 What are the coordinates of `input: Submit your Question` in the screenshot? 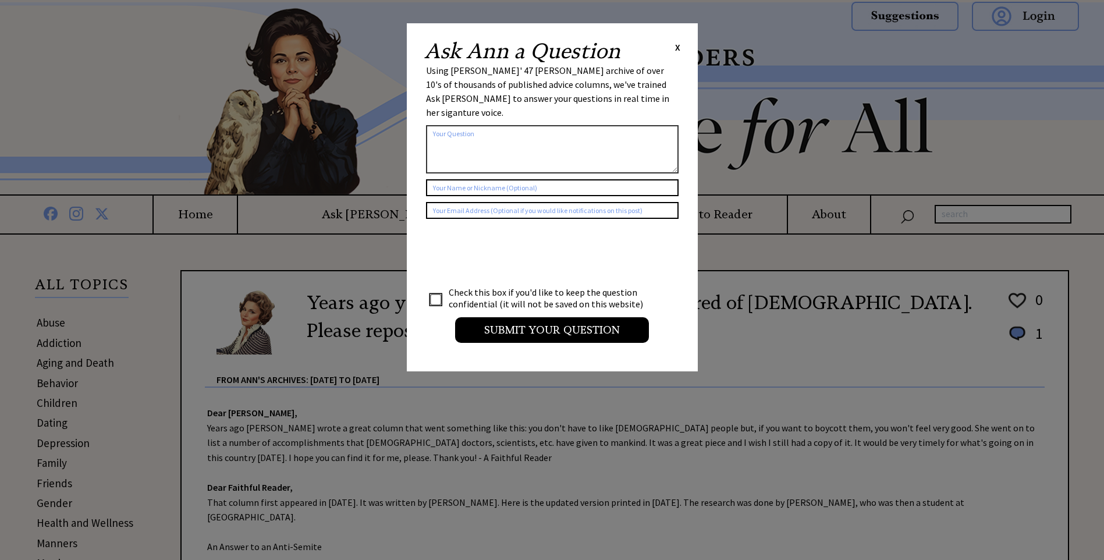 It's located at (552, 330).